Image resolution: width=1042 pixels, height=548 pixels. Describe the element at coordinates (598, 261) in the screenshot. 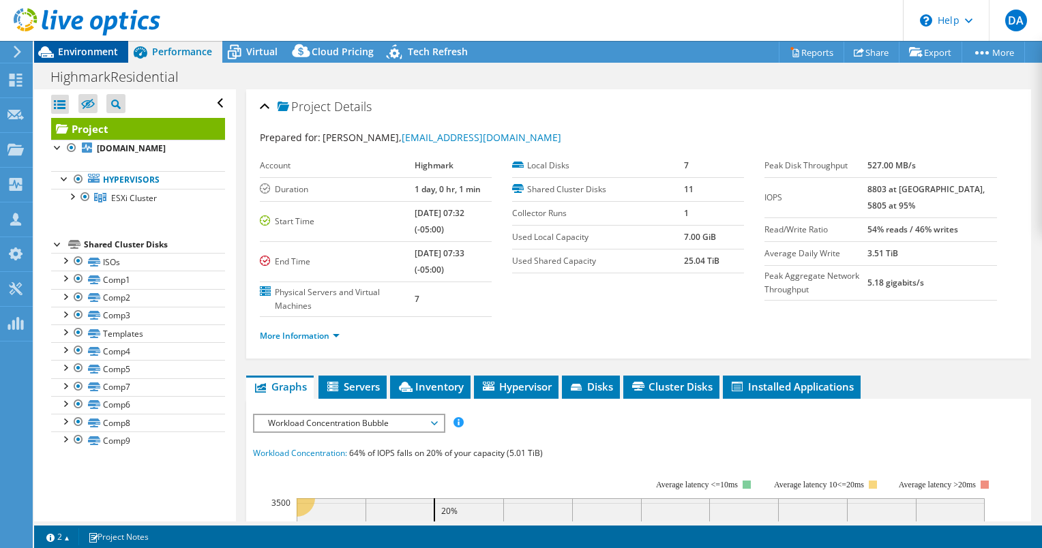

I see `label: Used Shared Capacity` at that location.